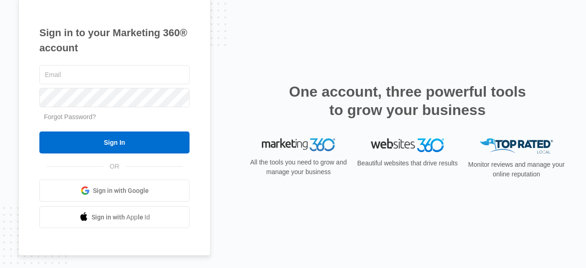  What do you see at coordinates (408, 101) in the screenshot?
I see `h2: One account, three powerful tools to grow your business` at bounding box center [408, 101].